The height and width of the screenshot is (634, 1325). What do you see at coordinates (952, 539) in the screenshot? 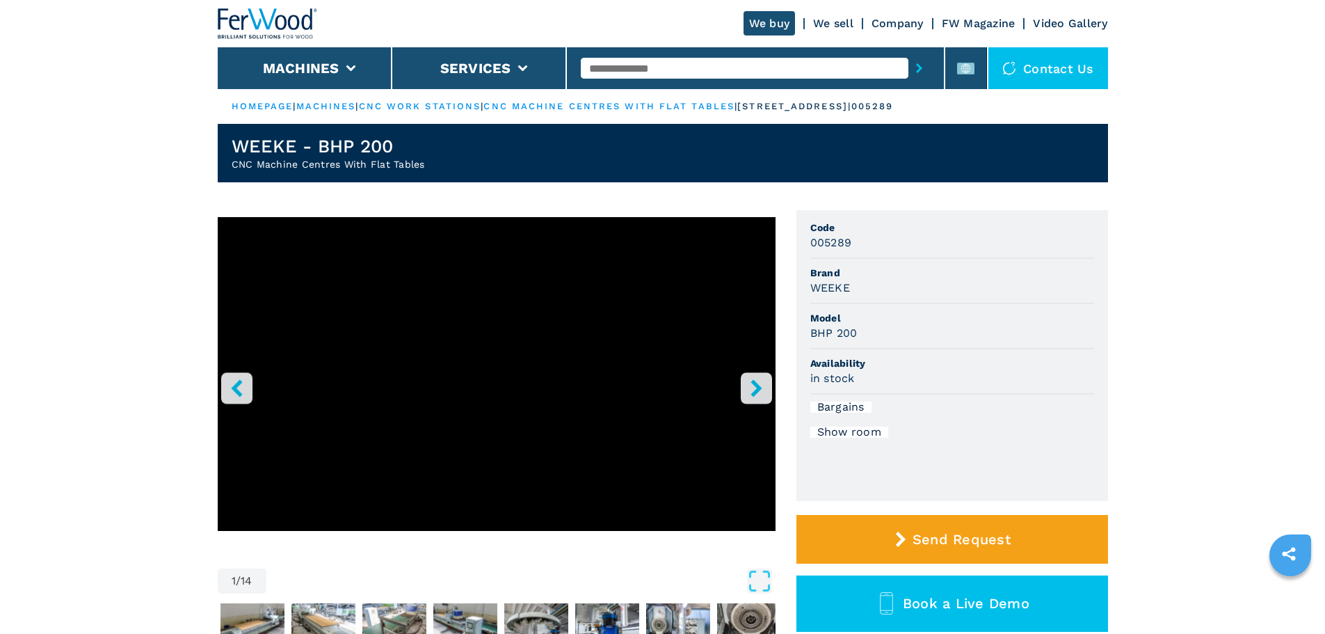
I see `button: Send Request` at bounding box center [952, 539].